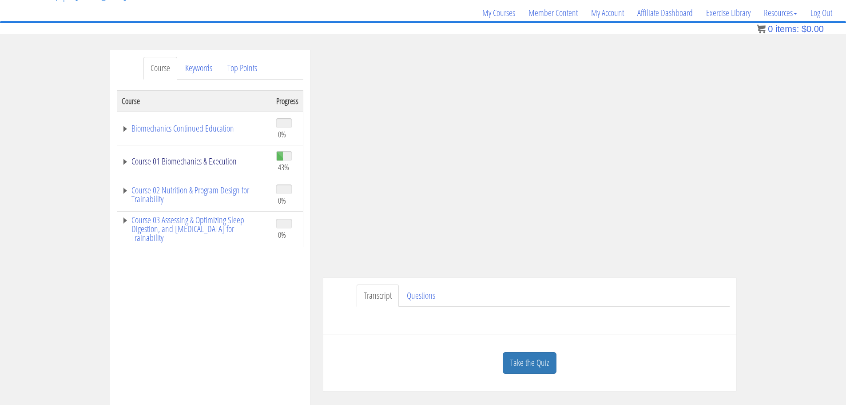 This screenshot has width=846, height=405. Describe the element at coordinates (195, 161) in the screenshot. I see `a: Course 01 Biomechanics & Execution` at that location.